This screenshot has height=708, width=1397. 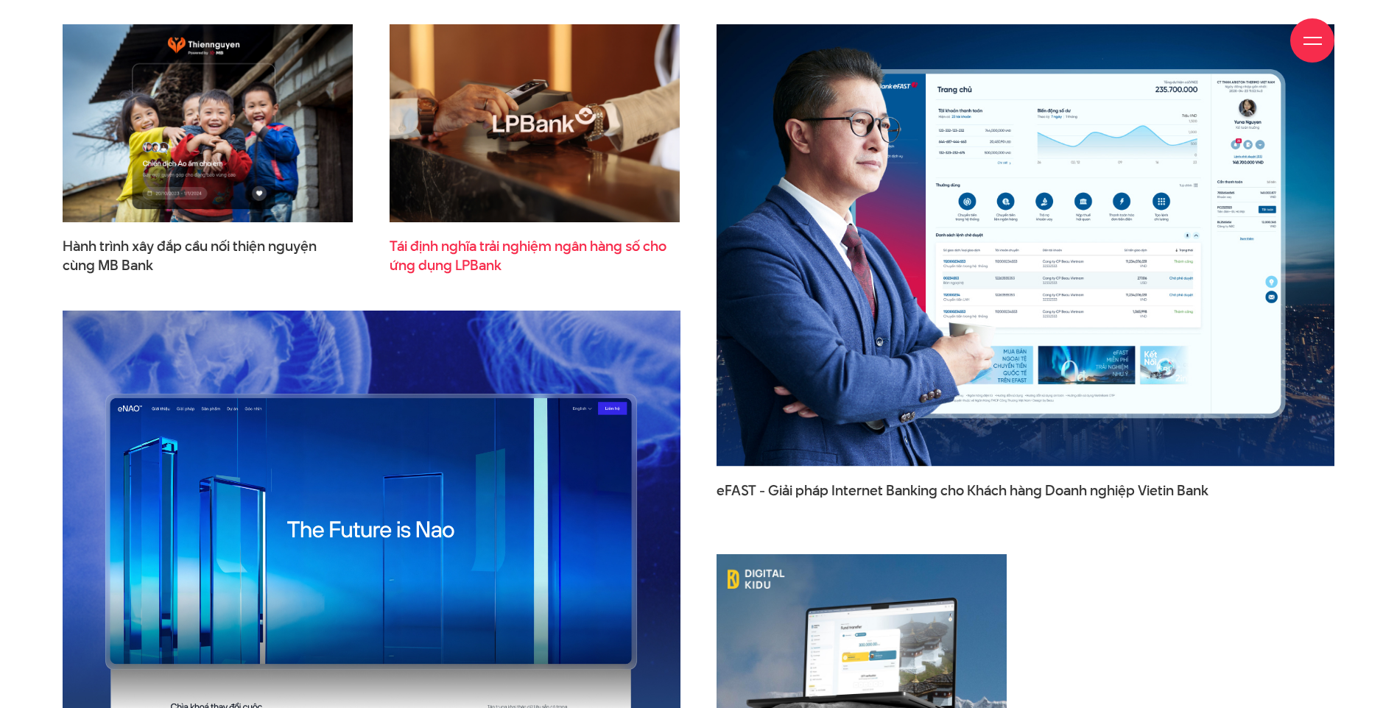 What do you see at coordinates (736, 490) in the screenshot?
I see `span: eFAST` at bounding box center [736, 490].